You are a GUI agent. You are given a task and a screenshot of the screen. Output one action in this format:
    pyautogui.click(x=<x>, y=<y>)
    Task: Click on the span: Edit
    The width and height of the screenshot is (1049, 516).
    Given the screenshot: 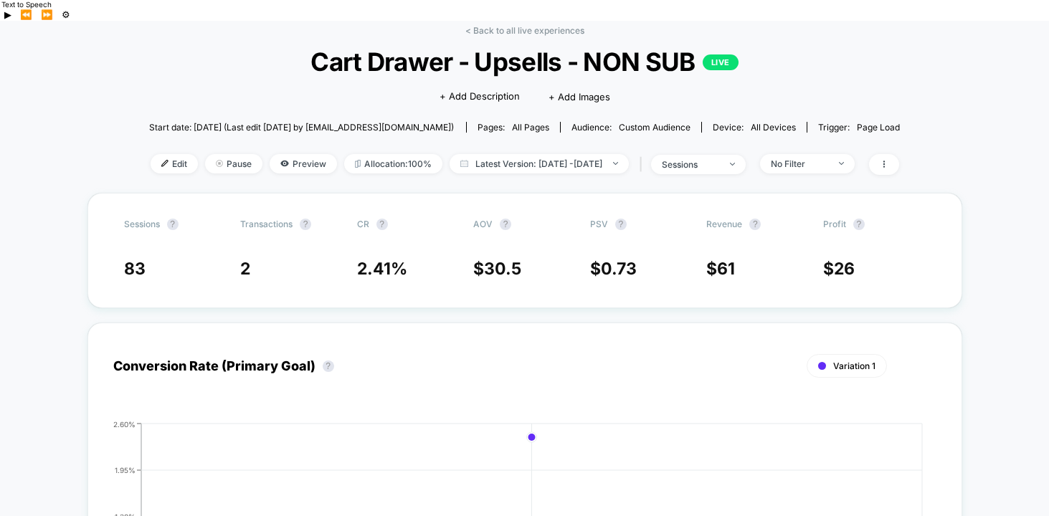 What is the action you would take?
    pyautogui.click(x=174, y=164)
    